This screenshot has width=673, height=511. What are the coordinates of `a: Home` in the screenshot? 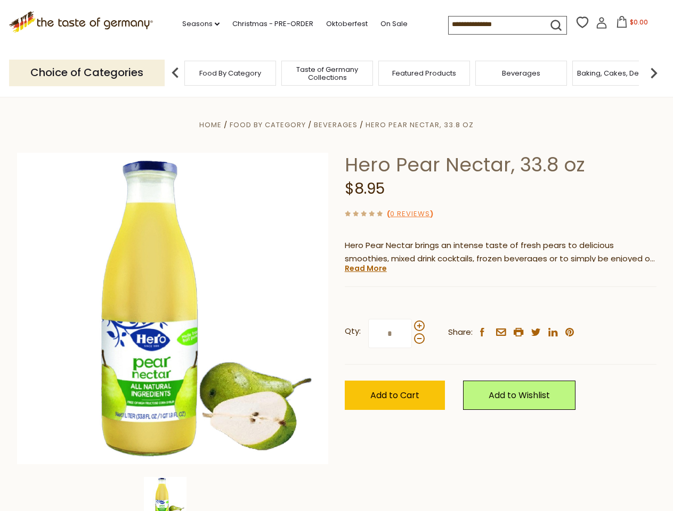 It's located at (210, 125).